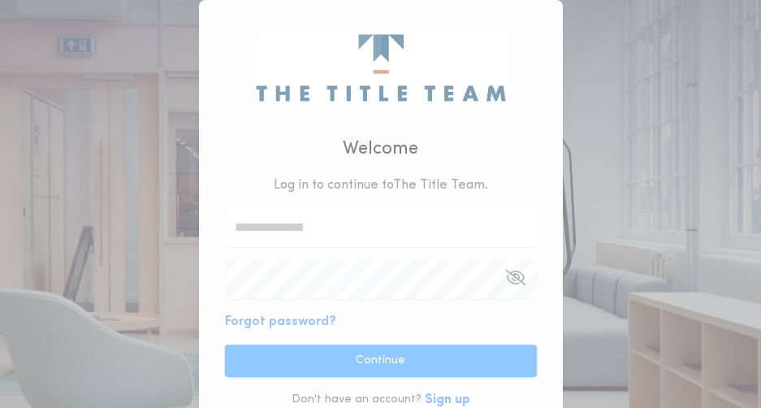 The height and width of the screenshot is (408, 761). What do you see at coordinates (356, 399) in the screenshot?
I see `p: Don't have an account?` at bounding box center [356, 399].